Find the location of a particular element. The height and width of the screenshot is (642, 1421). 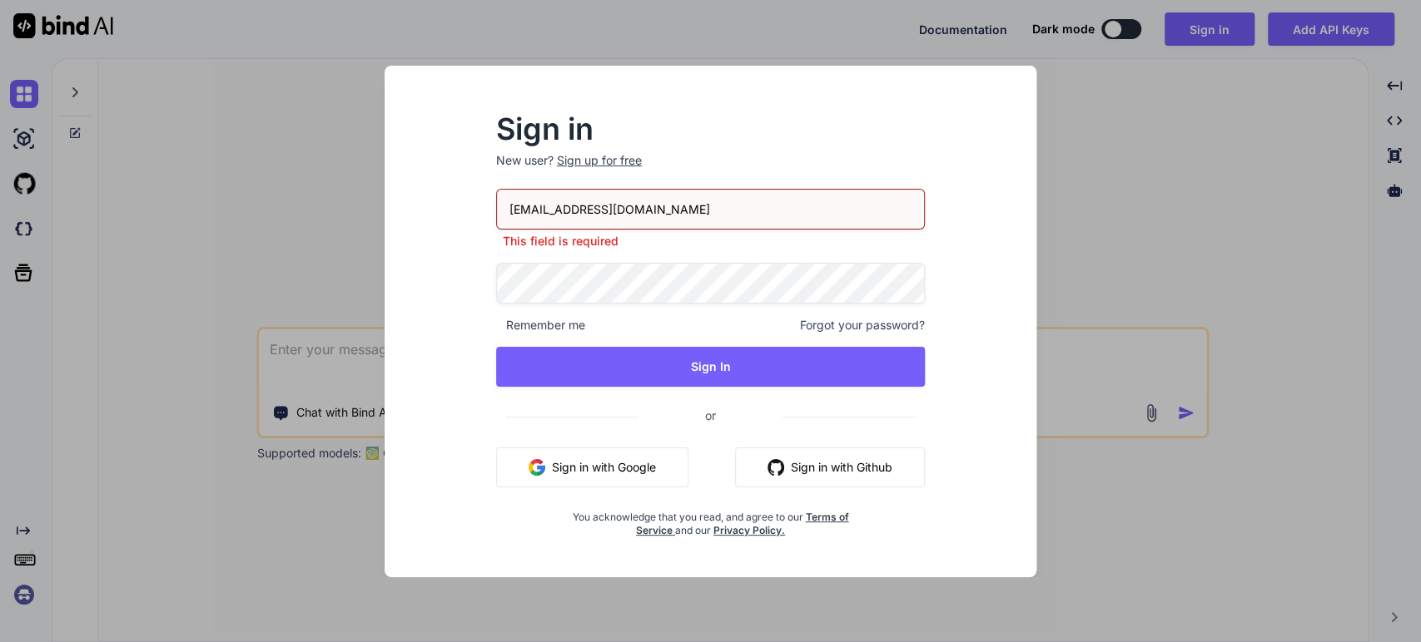

a: Privacy Policy. is located at coordinates (749, 530).